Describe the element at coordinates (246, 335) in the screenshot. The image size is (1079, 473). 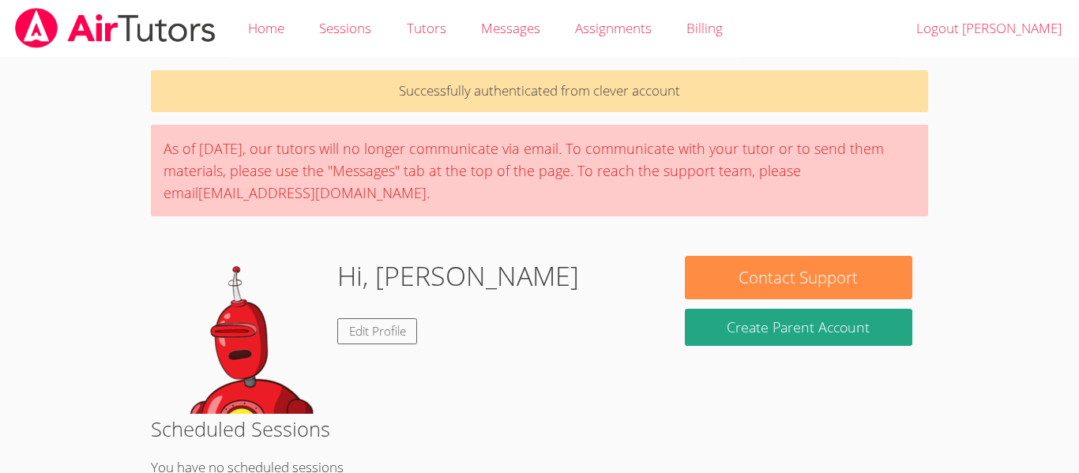
I see `img: default.png` at that location.